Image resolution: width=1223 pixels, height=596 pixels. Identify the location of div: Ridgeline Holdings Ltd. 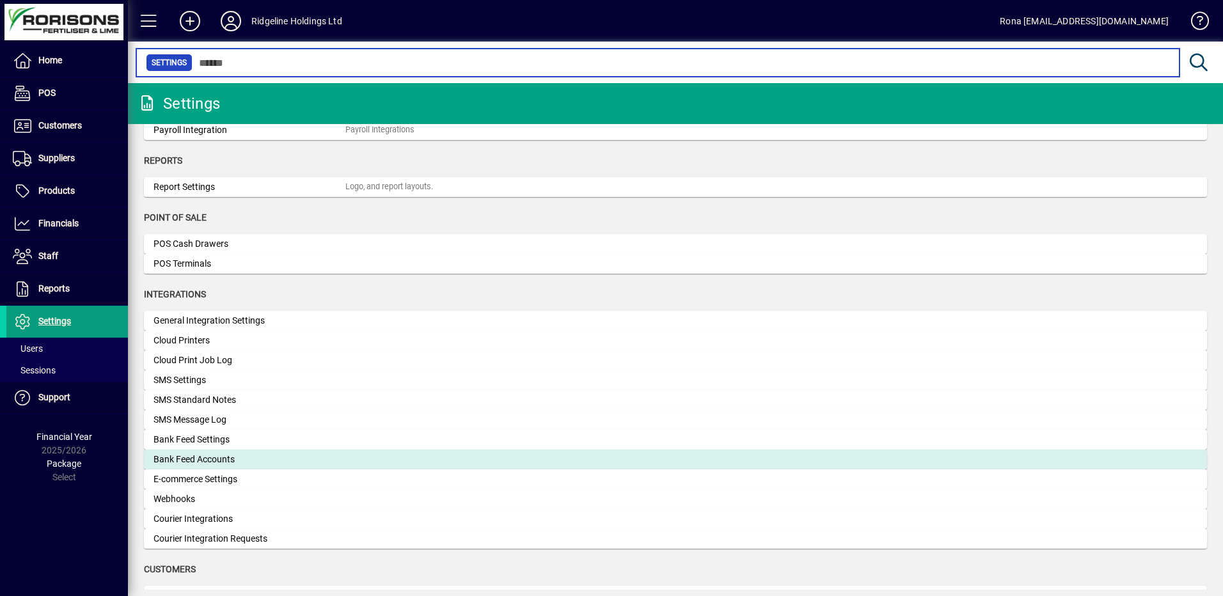
(297, 21).